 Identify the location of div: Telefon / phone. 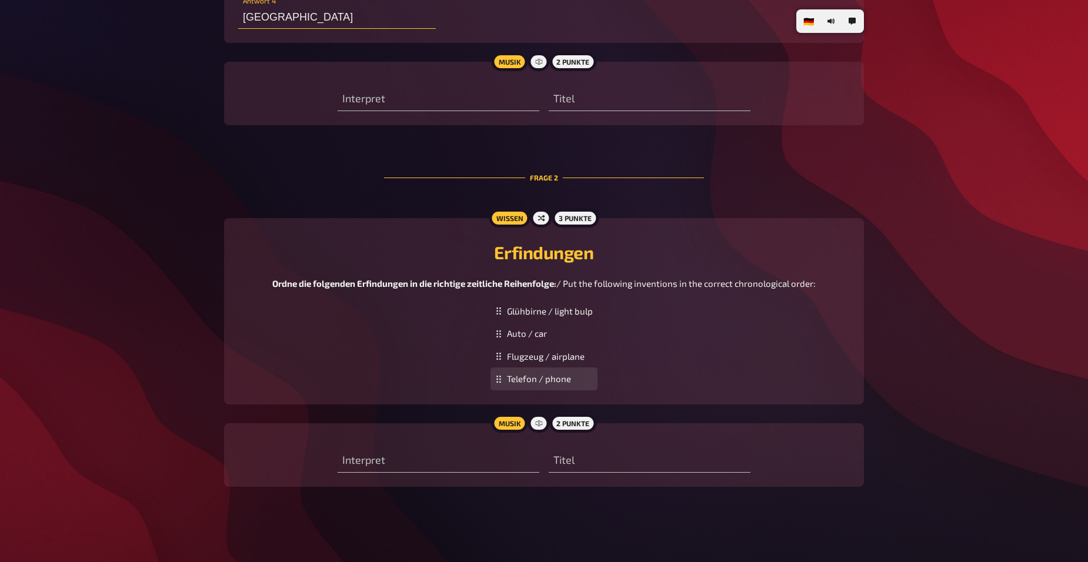
(544, 379).